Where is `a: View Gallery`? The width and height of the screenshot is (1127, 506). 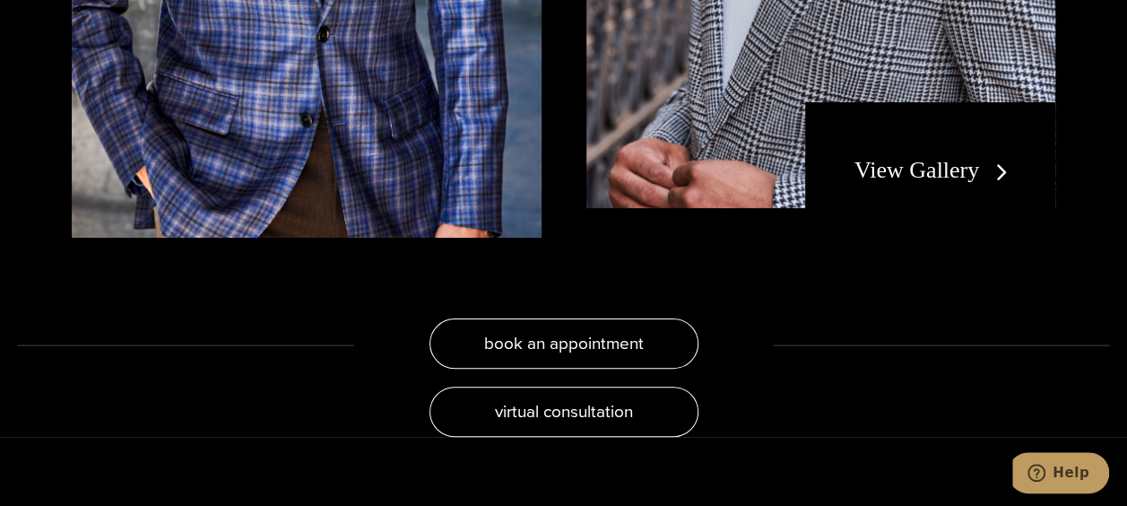 a: View Gallery is located at coordinates (935, 170).